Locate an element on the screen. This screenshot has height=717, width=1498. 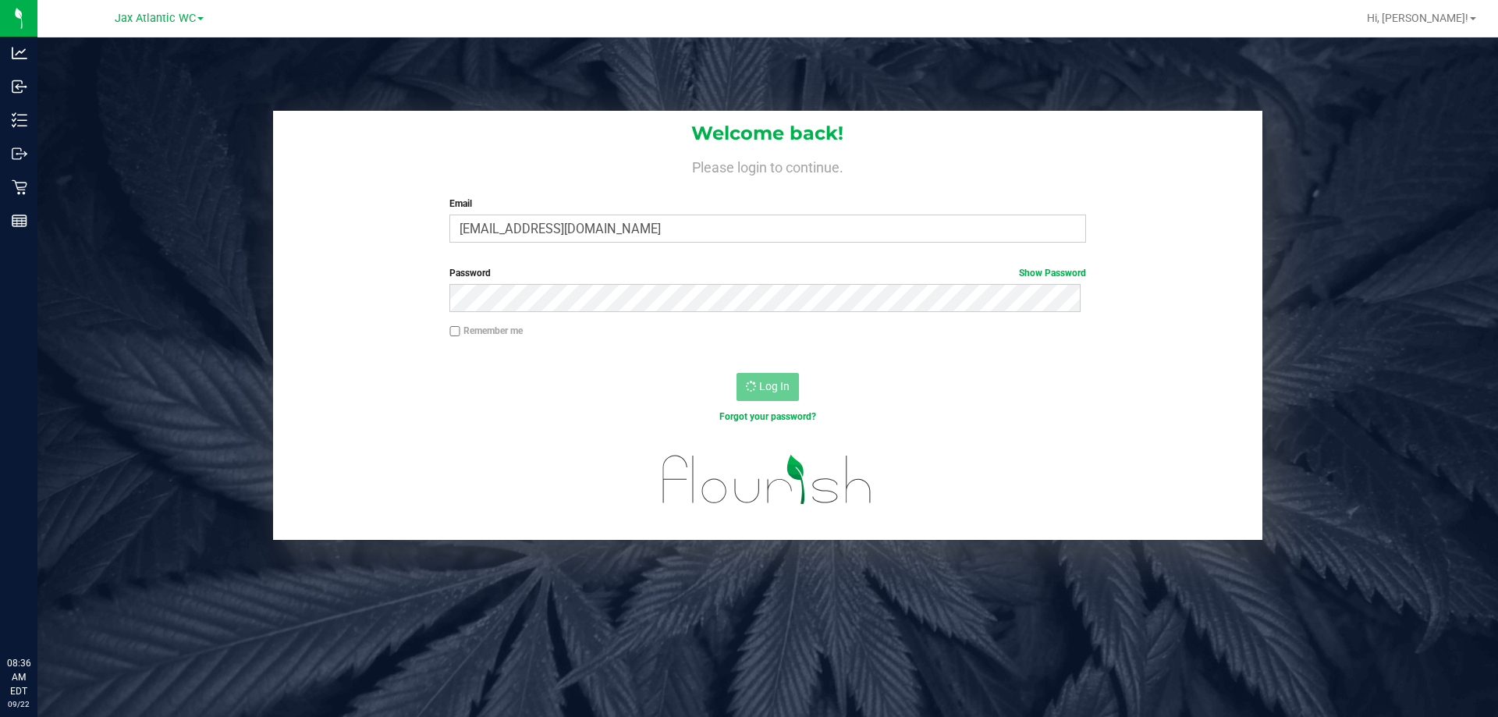
label: Remember me is located at coordinates (486, 331).